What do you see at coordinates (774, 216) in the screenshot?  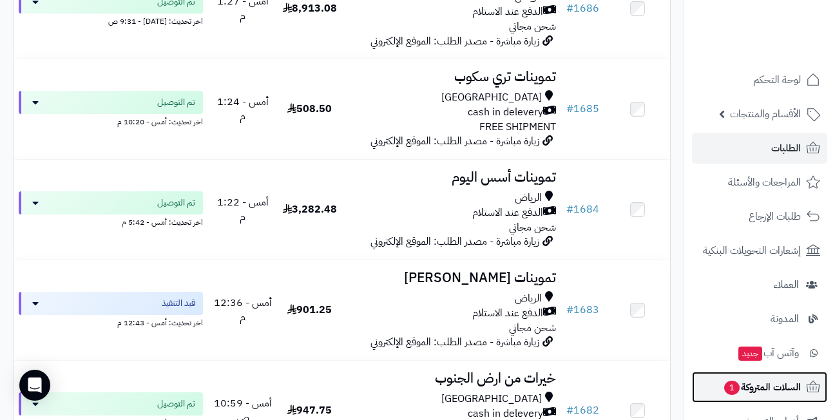 I see `span: طلبات الإرجاع` at bounding box center [774, 216].